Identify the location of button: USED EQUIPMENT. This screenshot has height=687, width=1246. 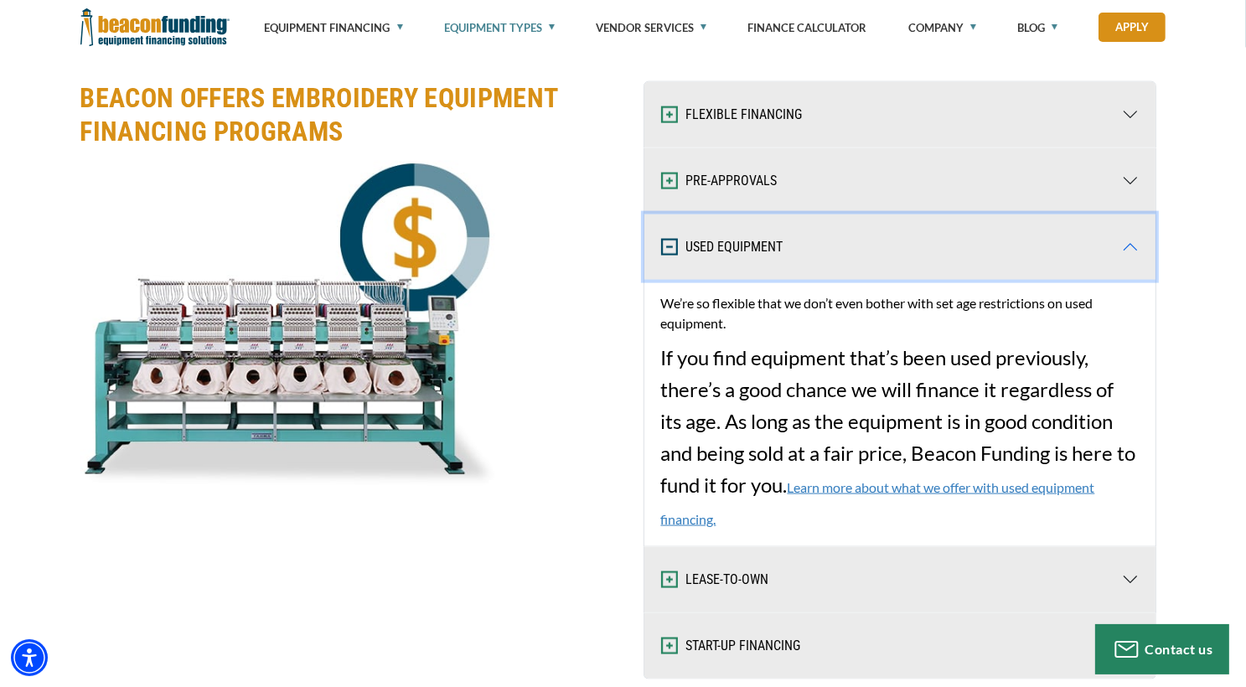
(900, 247).